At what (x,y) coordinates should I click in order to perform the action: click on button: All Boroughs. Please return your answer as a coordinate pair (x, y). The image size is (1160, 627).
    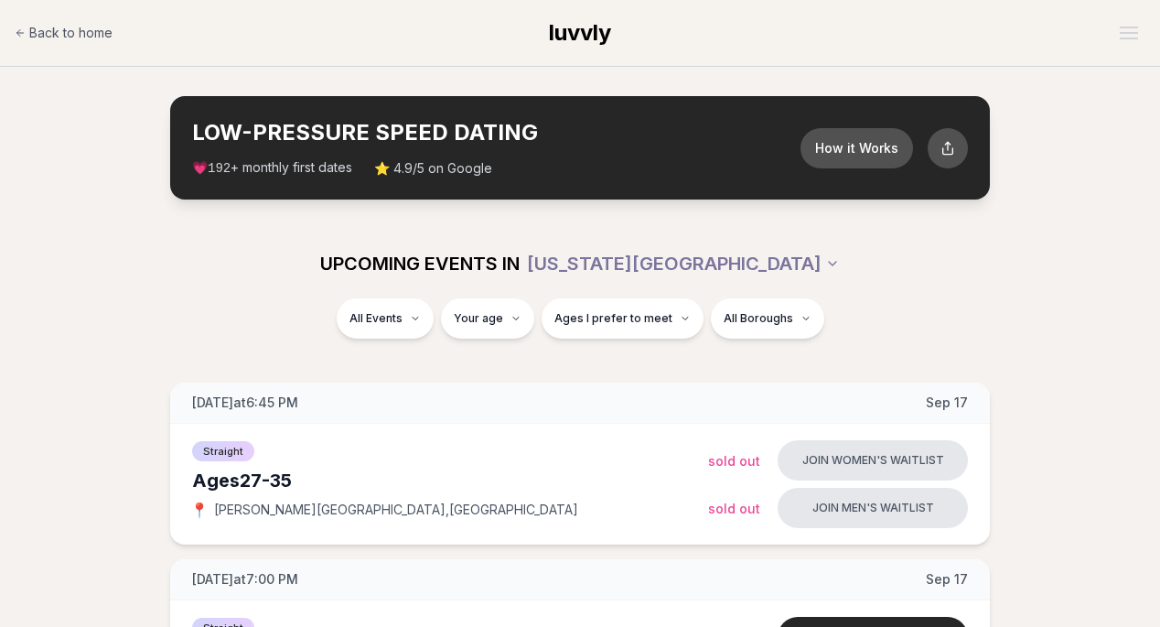
    Looking at the image, I should click on (768, 318).